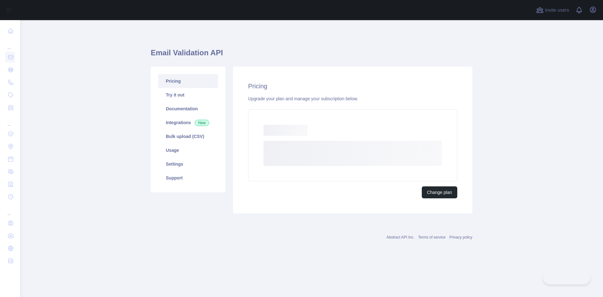  I want to click on span: Invite users, so click(557, 10).